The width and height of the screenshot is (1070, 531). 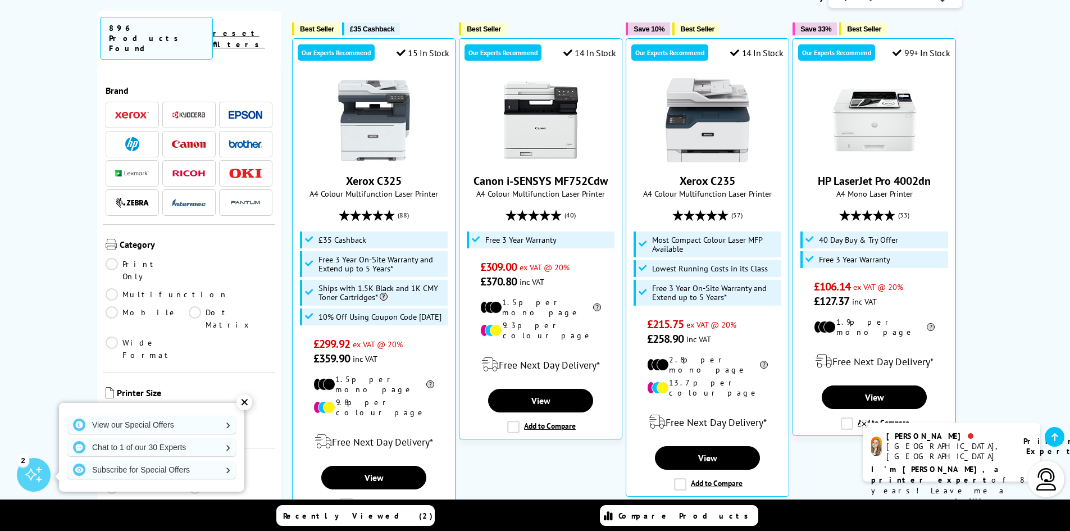 I want to click on img: Epson, so click(x=245, y=115).